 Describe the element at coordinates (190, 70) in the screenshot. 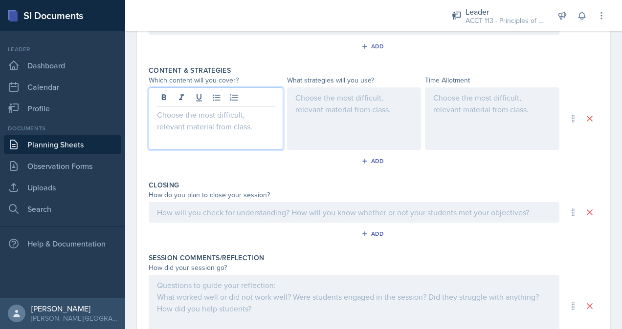

I see `label: Content & Strategies` at that location.